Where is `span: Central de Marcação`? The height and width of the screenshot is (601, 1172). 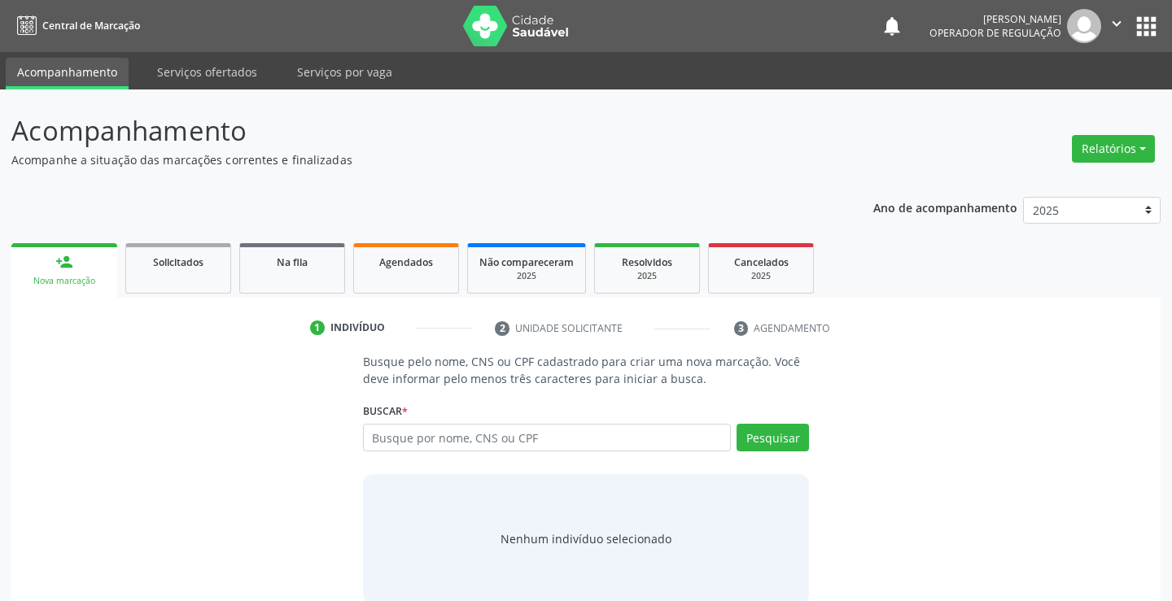 span: Central de Marcação is located at coordinates (91, 25).